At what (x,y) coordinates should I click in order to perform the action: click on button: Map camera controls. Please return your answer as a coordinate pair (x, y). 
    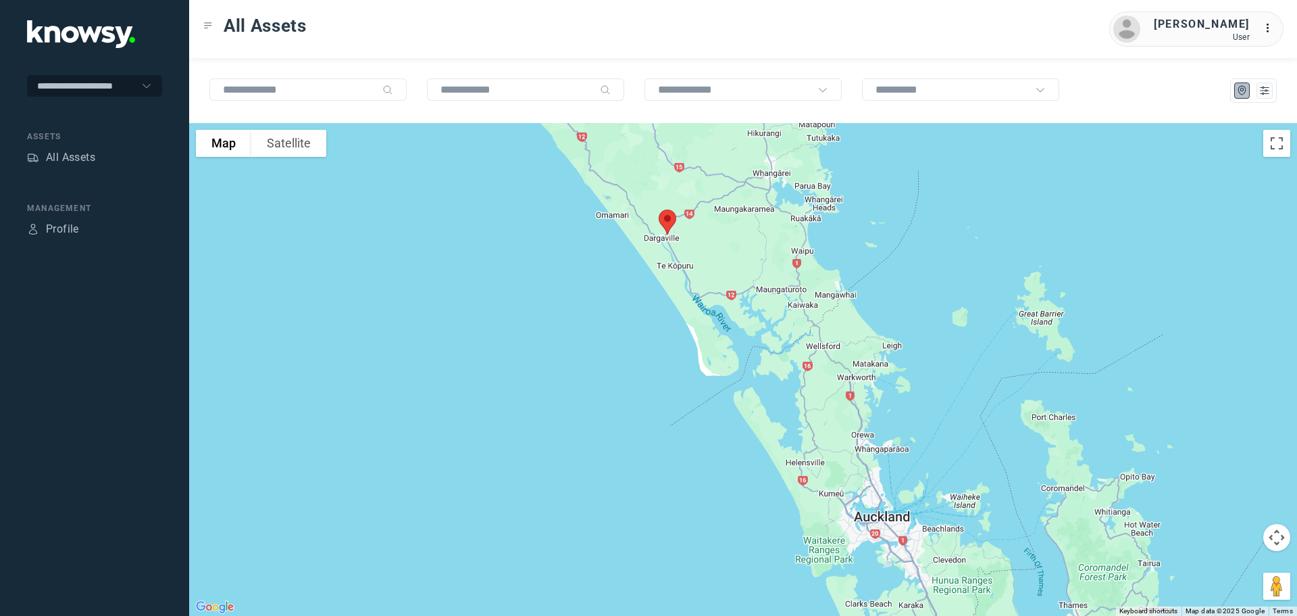
    Looking at the image, I should click on (1277, 537).